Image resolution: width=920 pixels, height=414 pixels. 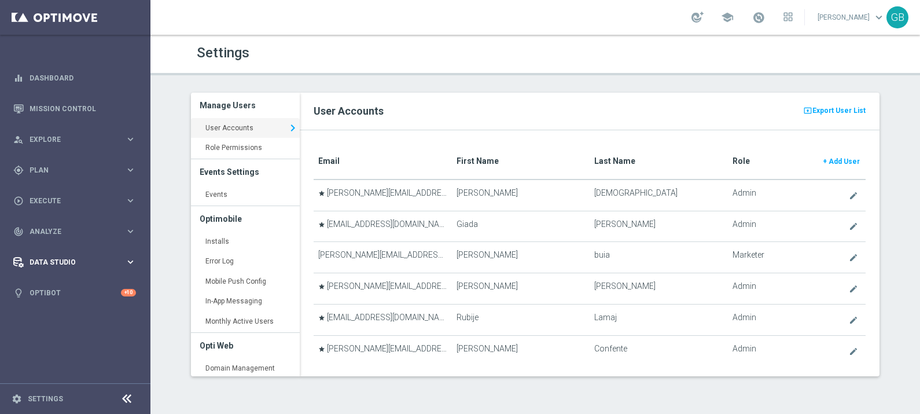 What do you see at coordinates (69, 262) in the screenshot?
I see `div: Data Studio` at bounding box center [69, 262].